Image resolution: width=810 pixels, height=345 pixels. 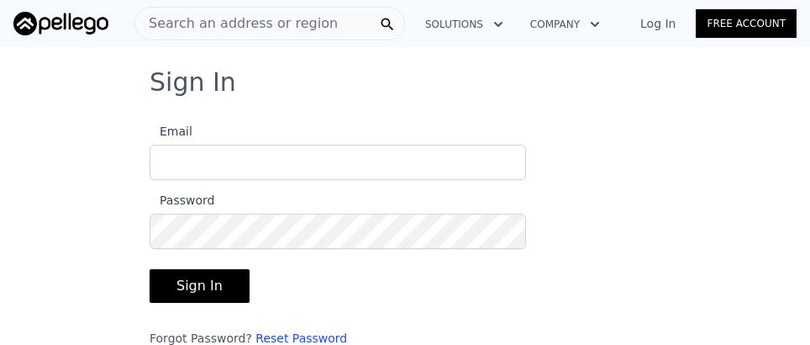 What do you see at coordinates (199, 286) in the screenshot?
I see `button: Sign In` at bounding box center [199, 286].